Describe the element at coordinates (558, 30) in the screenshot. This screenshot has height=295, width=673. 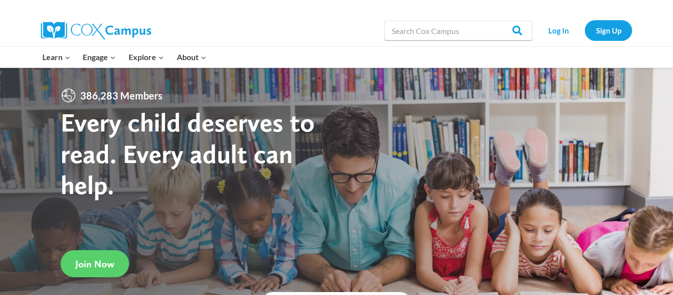
I see `a: Log In` at that location.